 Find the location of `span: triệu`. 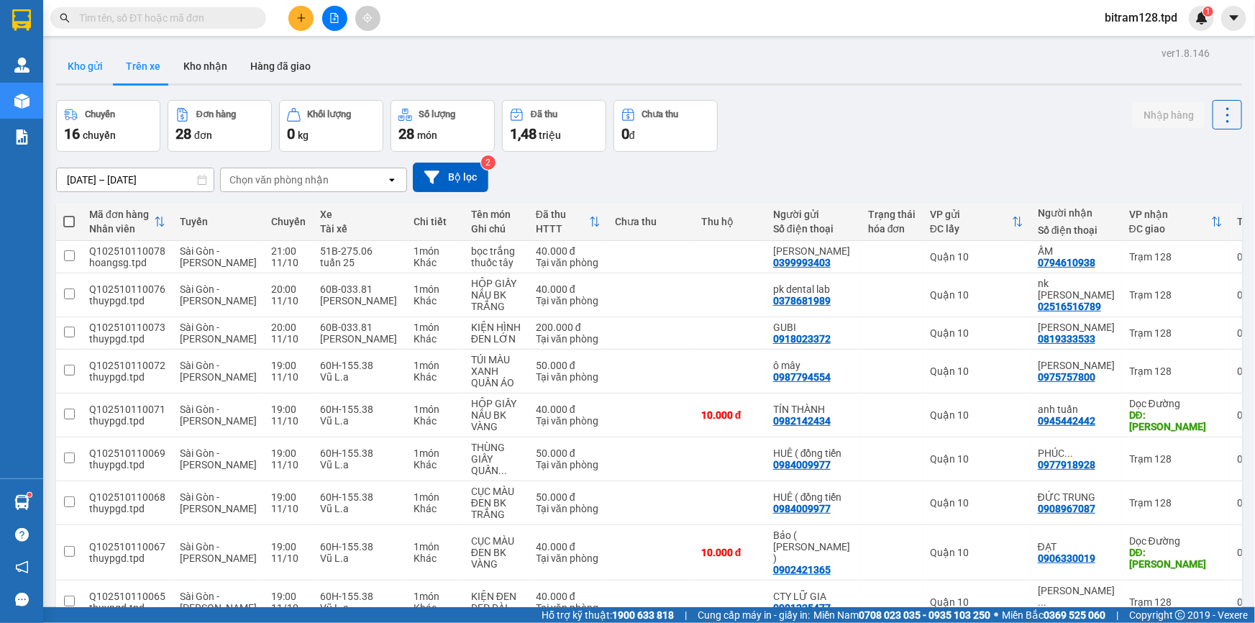

span: triệu is located at coordinates (549, 135).